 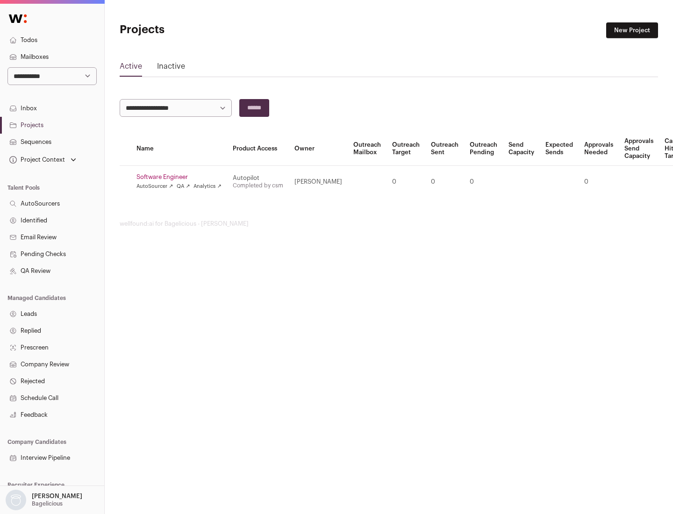 I want to click on a: Analytics ↗, so click(x=207, y=186).